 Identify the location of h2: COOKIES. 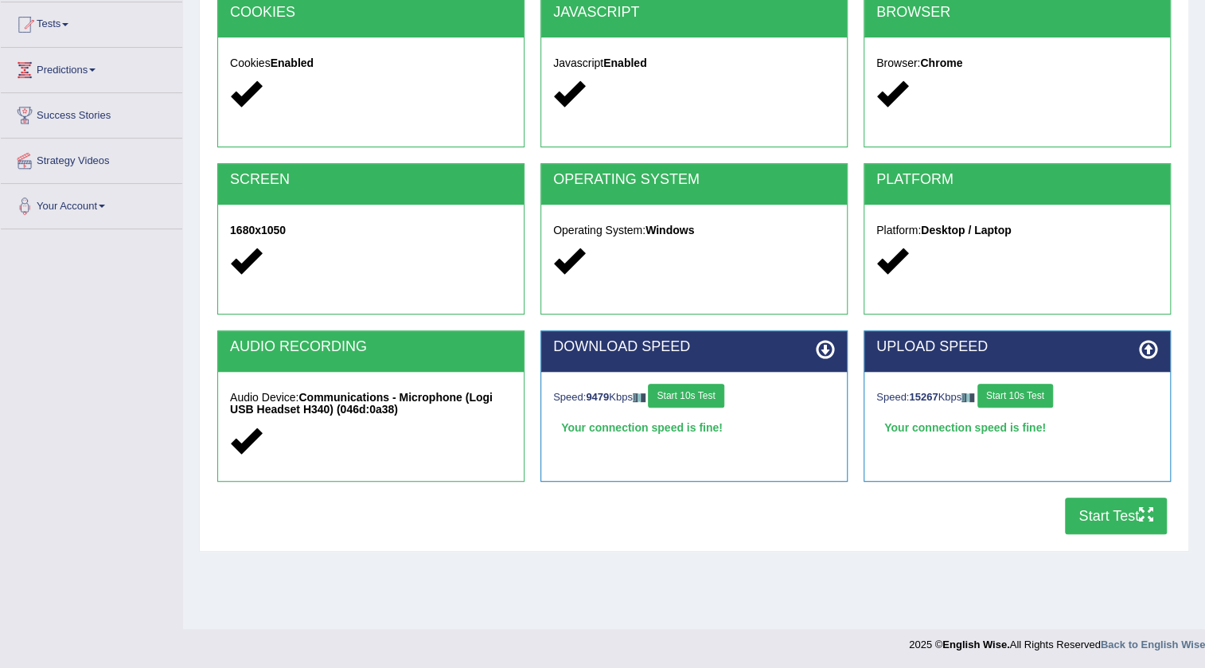
(371, 13).